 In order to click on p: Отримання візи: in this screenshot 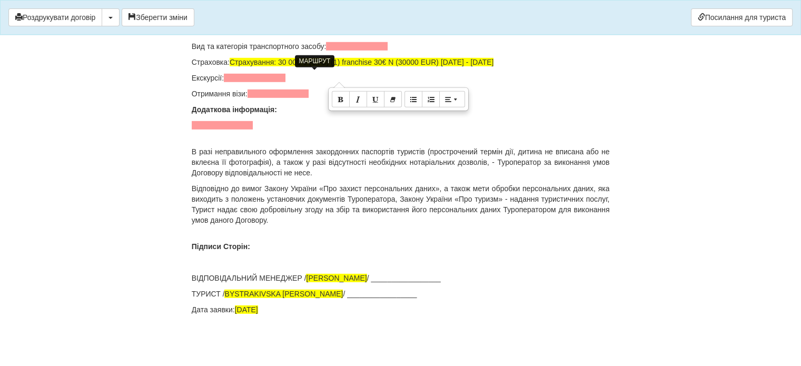, I will do `click(401, 94)`.